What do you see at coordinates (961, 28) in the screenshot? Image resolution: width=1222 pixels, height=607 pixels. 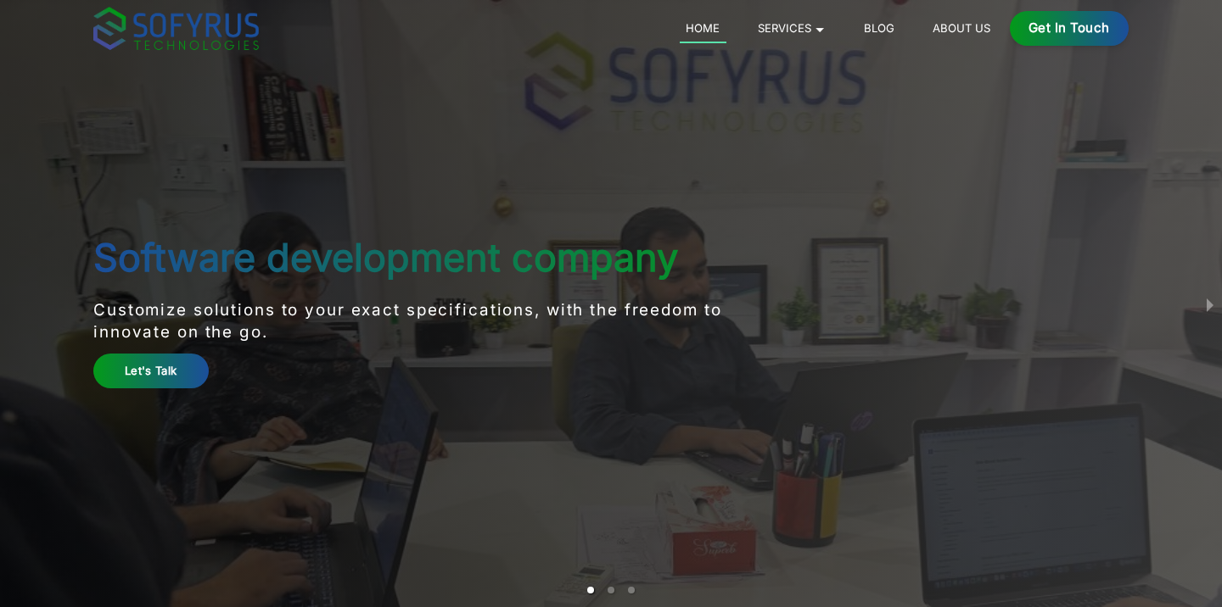 I see `a: About Us` at bounding box center [961, 28].